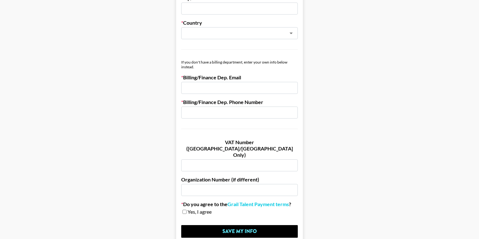 The width and height of the screenshot is (479, 239). What do you see at coordinates (239, 180) in the screenshot?
I see `label: Organization Number (if different)` at bounding box center [239, 180].